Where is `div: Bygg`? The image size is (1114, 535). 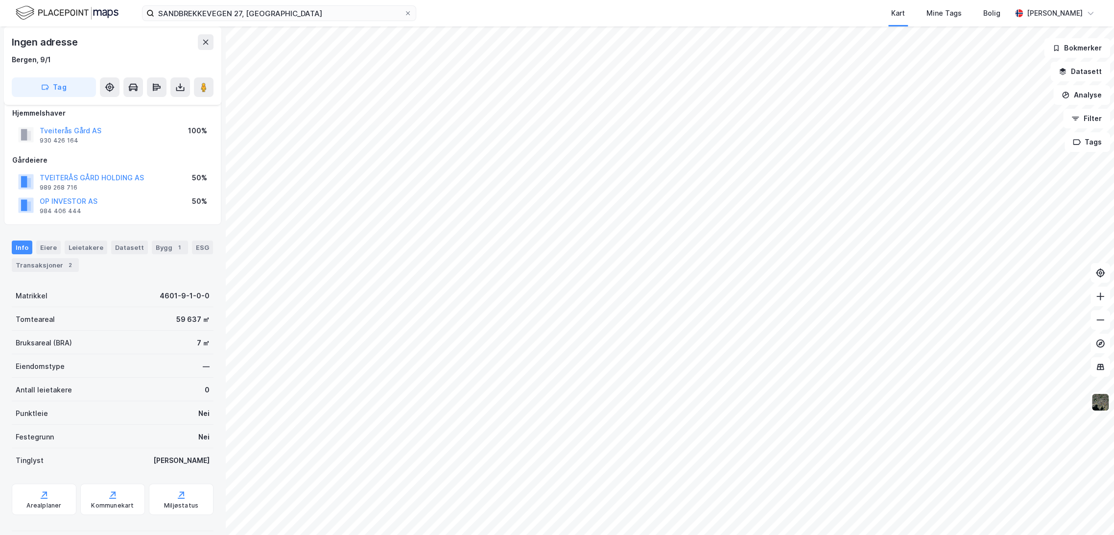 div: Bygg is located at coordinates (170, 247).